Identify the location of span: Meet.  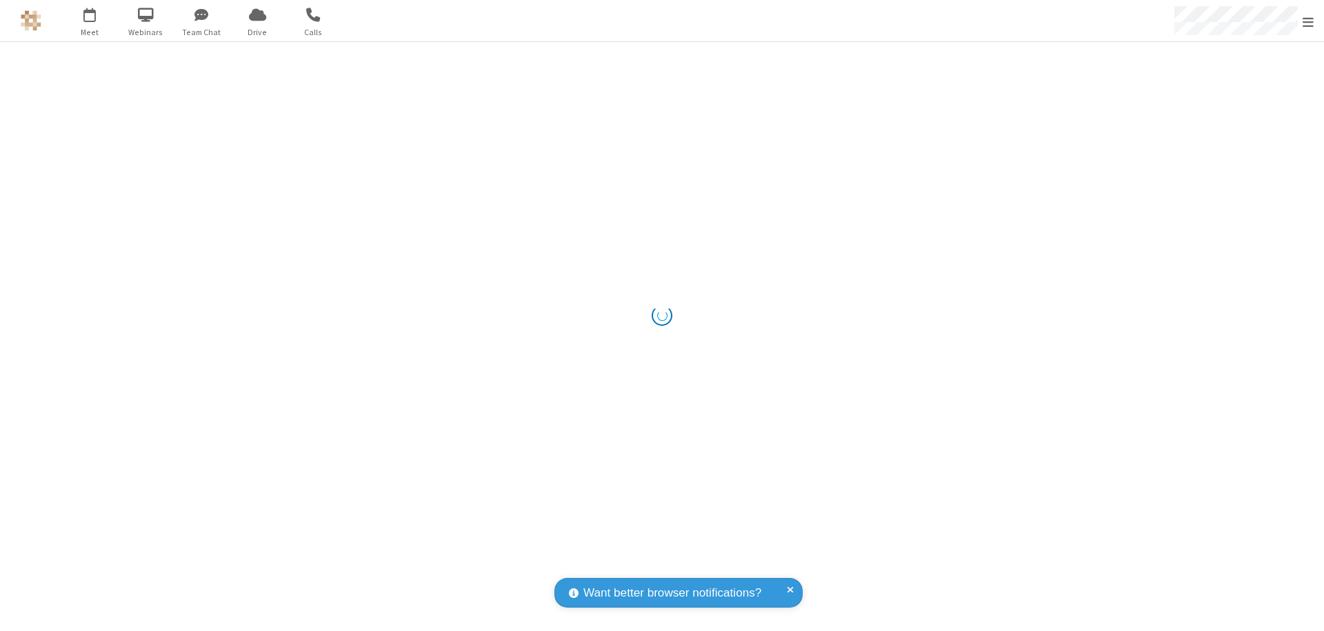
(90, 32).